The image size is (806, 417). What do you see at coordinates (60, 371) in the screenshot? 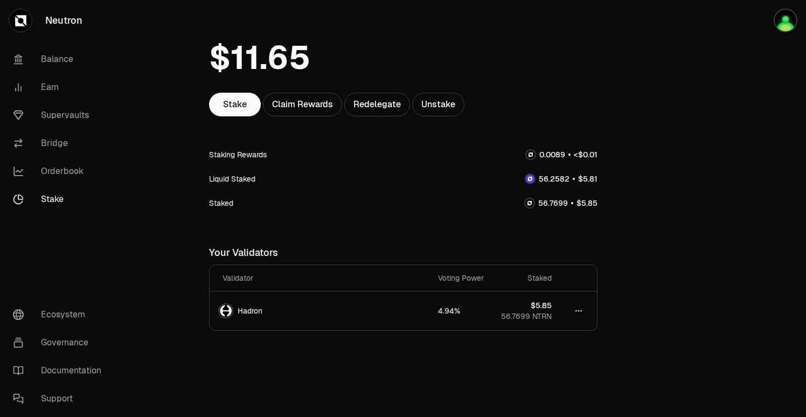
I see `a: Documentation` at bounding box center [60, 371].